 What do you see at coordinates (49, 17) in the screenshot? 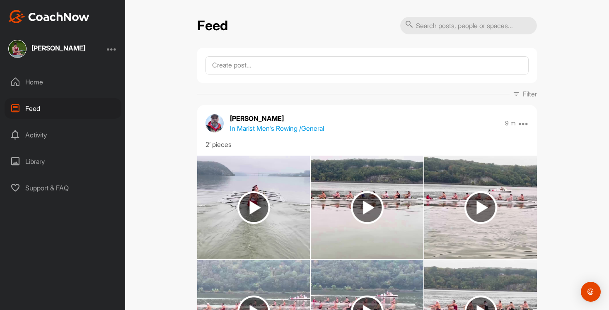
I see `img: CoachNow` at bounding box center [49, 17].